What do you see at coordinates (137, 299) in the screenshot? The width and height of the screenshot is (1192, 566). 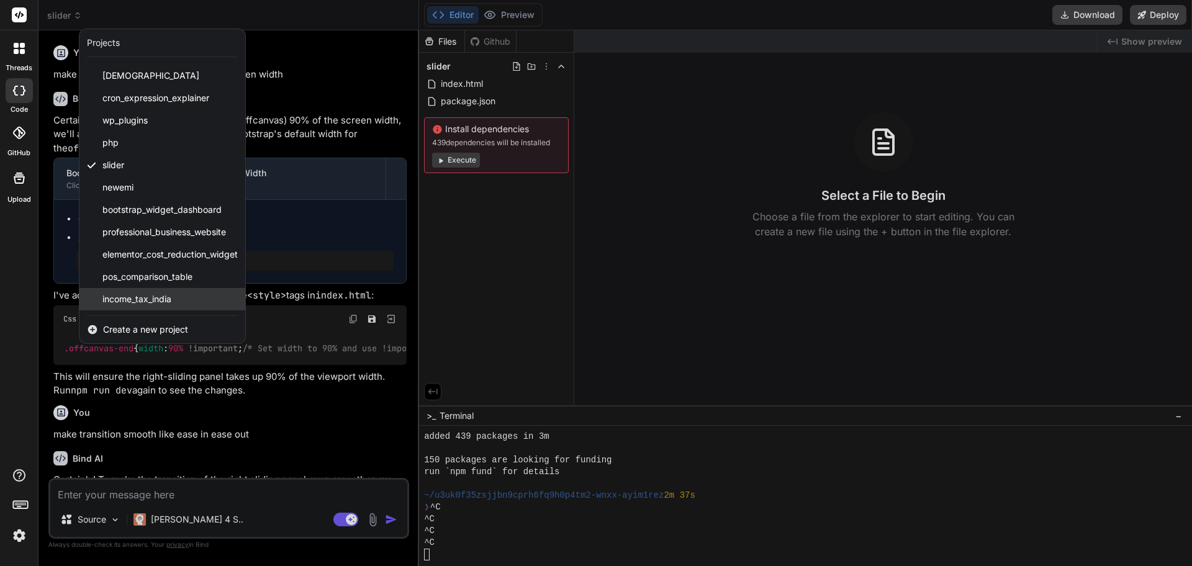 I see `span: income_tax_india` at bounding box center [137, 299].